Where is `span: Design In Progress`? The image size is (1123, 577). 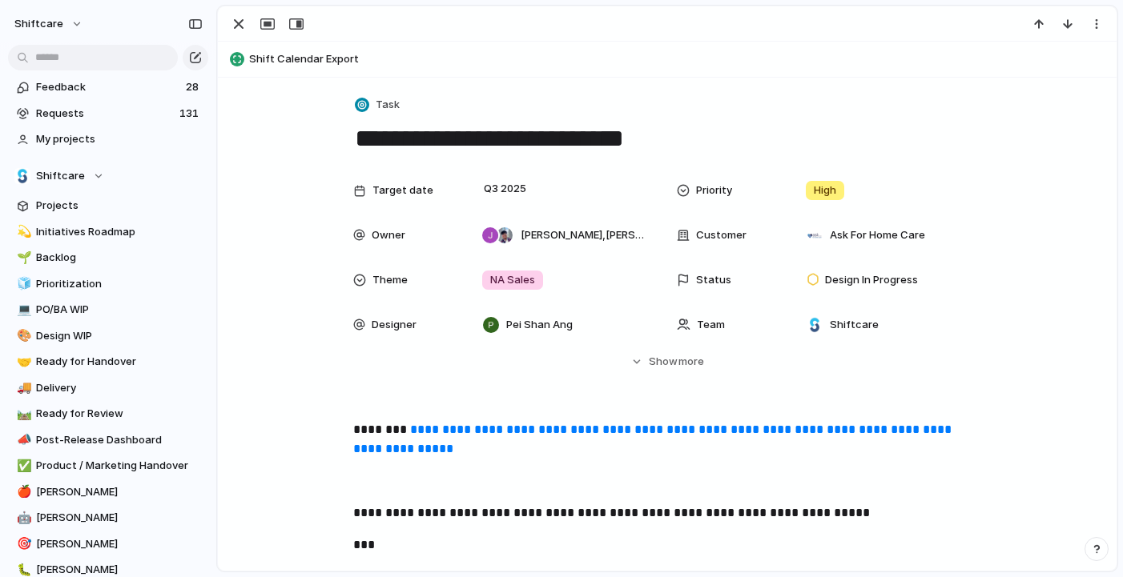
span: Design In Progress is located at coordinates (871, 280).